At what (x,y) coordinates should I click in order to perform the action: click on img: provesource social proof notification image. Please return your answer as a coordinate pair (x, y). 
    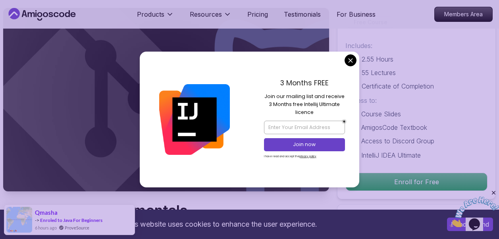
    Looking at the image, I should click on (19, 219).